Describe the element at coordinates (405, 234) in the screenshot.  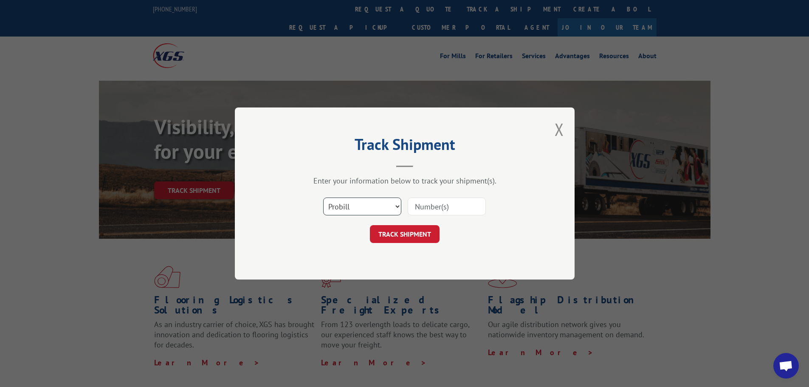
I see `button: TRACK SHIPMENT` at that location.